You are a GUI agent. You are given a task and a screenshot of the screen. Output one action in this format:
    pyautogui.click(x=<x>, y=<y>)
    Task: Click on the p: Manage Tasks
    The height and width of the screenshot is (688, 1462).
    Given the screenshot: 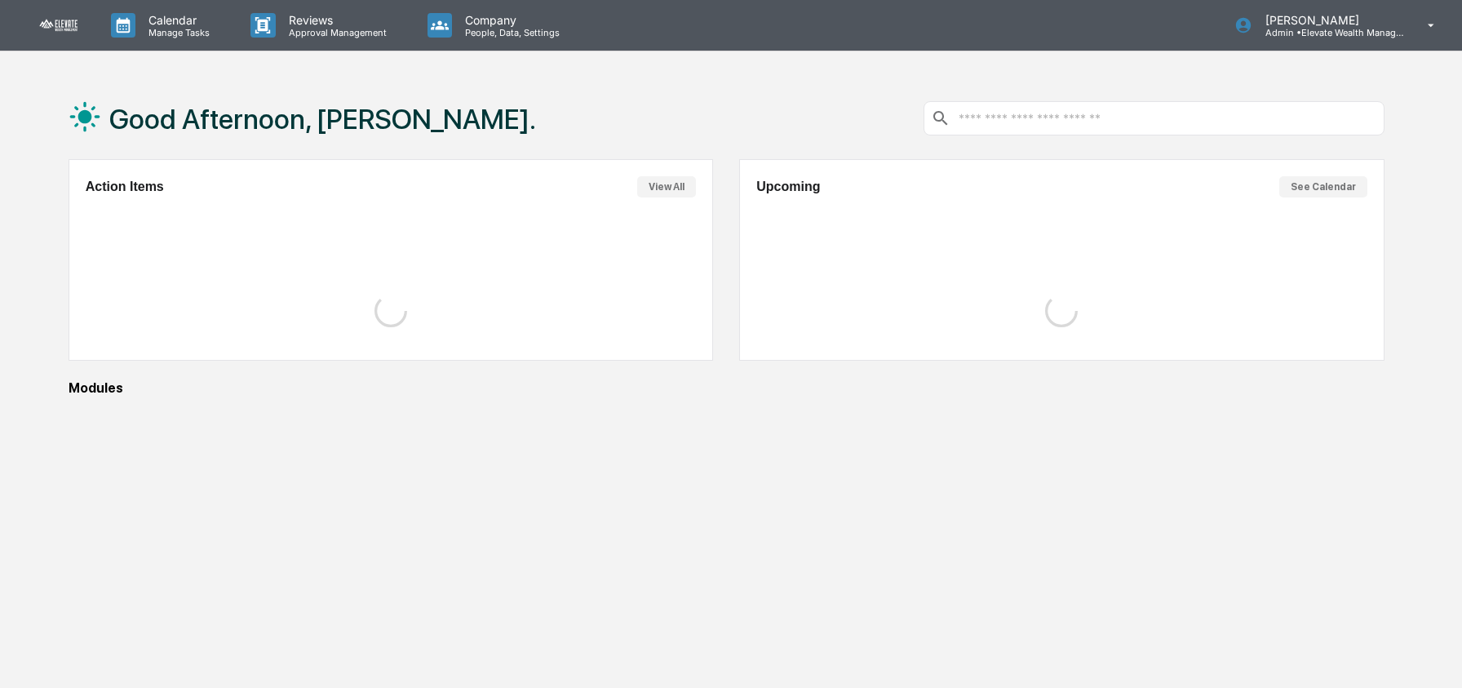 What is the action you would take?
    pyautogui.click(x=176, y=33)
    